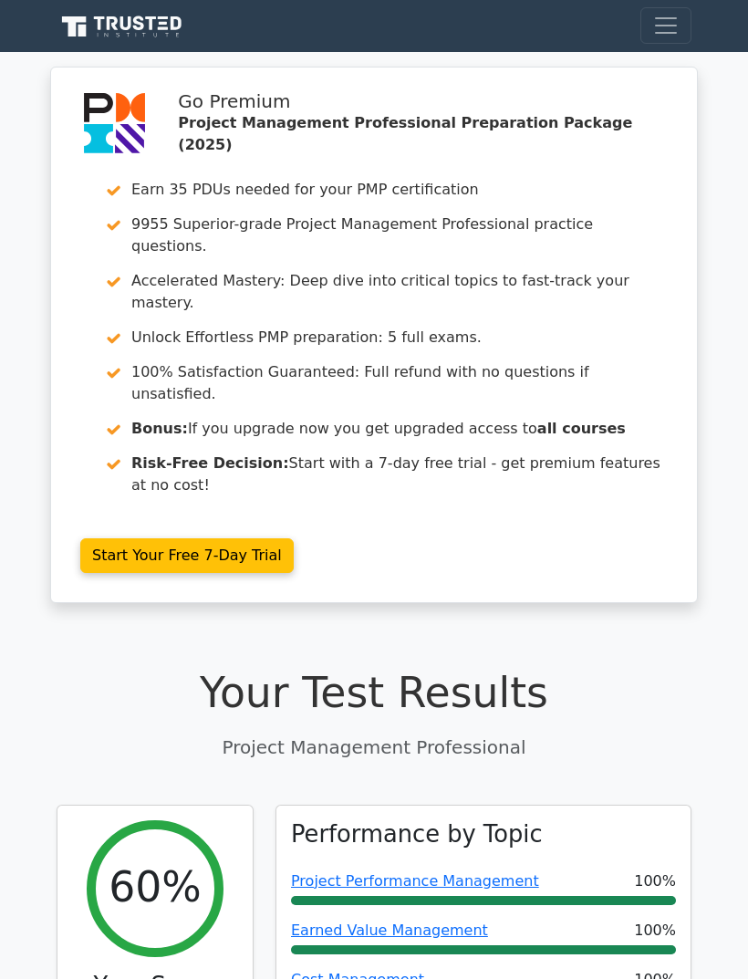 The width and height of the screenshot is (748, 979). What do you see at coordinates (415, 880) in the screenshot?
I see `a: Project Performance Management` at bounding box center [415, 880].